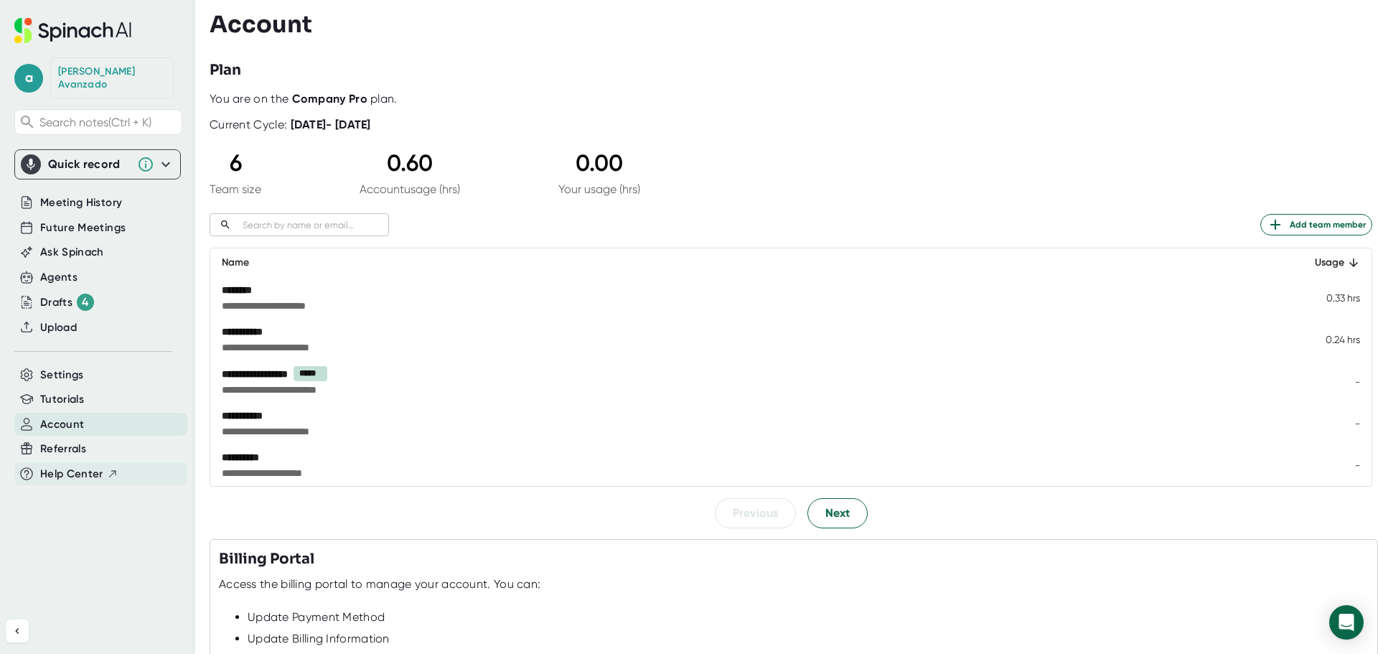 The width and height of the screenshot is (1378, 654). I want to click on div: Account usage (hrs), so click(410, 189).